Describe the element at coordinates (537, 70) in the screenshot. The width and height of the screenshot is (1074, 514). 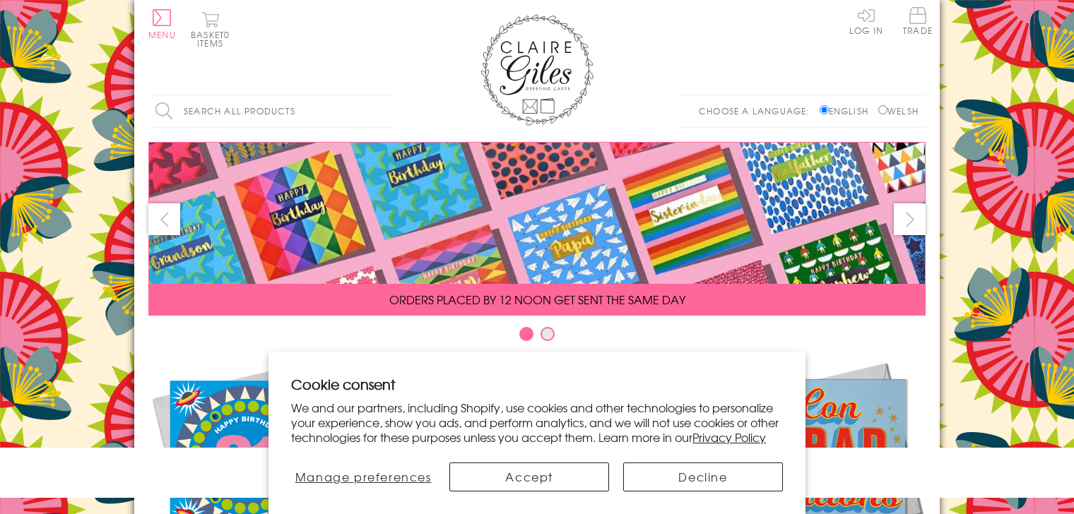
I see `img: Claire Giles Greetings Cards` at that location.